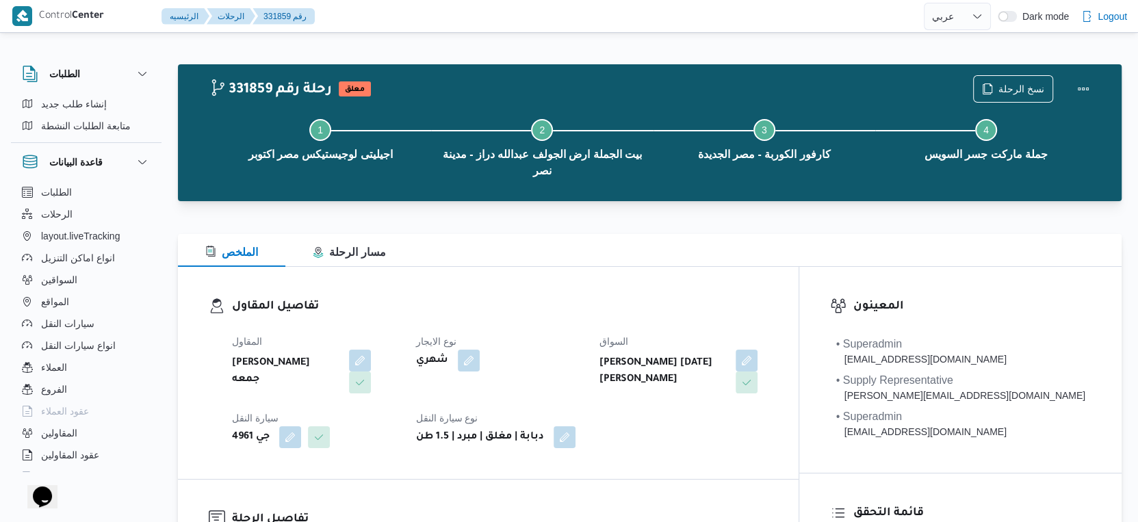  Describe the element at coordinates (1021, 89) in the screenshot. I see `span: نسخ الرحلة` at that location.